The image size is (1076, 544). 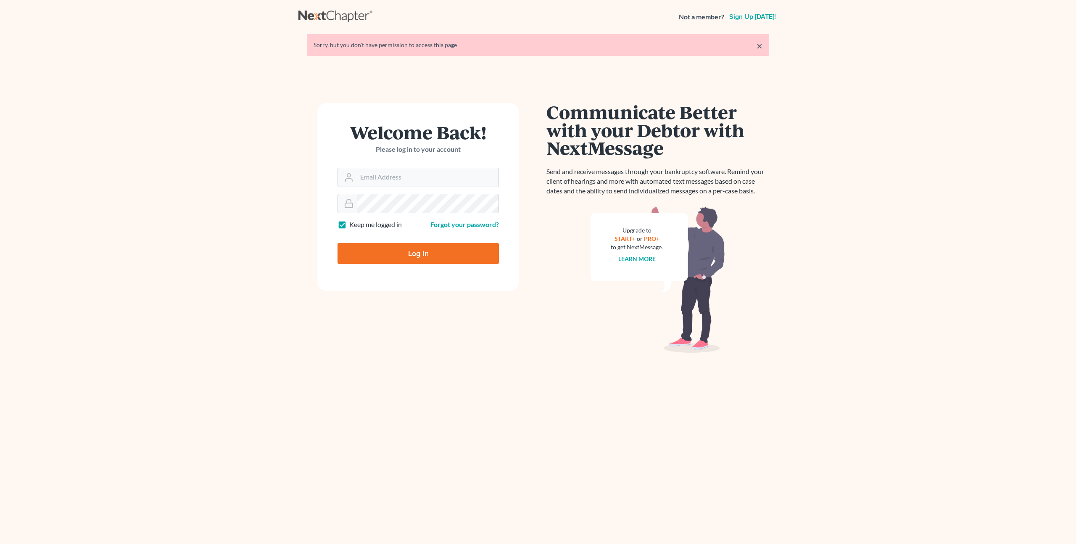 What do you see at coordinates (538, 45) in the screenshot?
I see `div: Sorry, but you don't have permission to access this page` at bounding box center [538, 45].